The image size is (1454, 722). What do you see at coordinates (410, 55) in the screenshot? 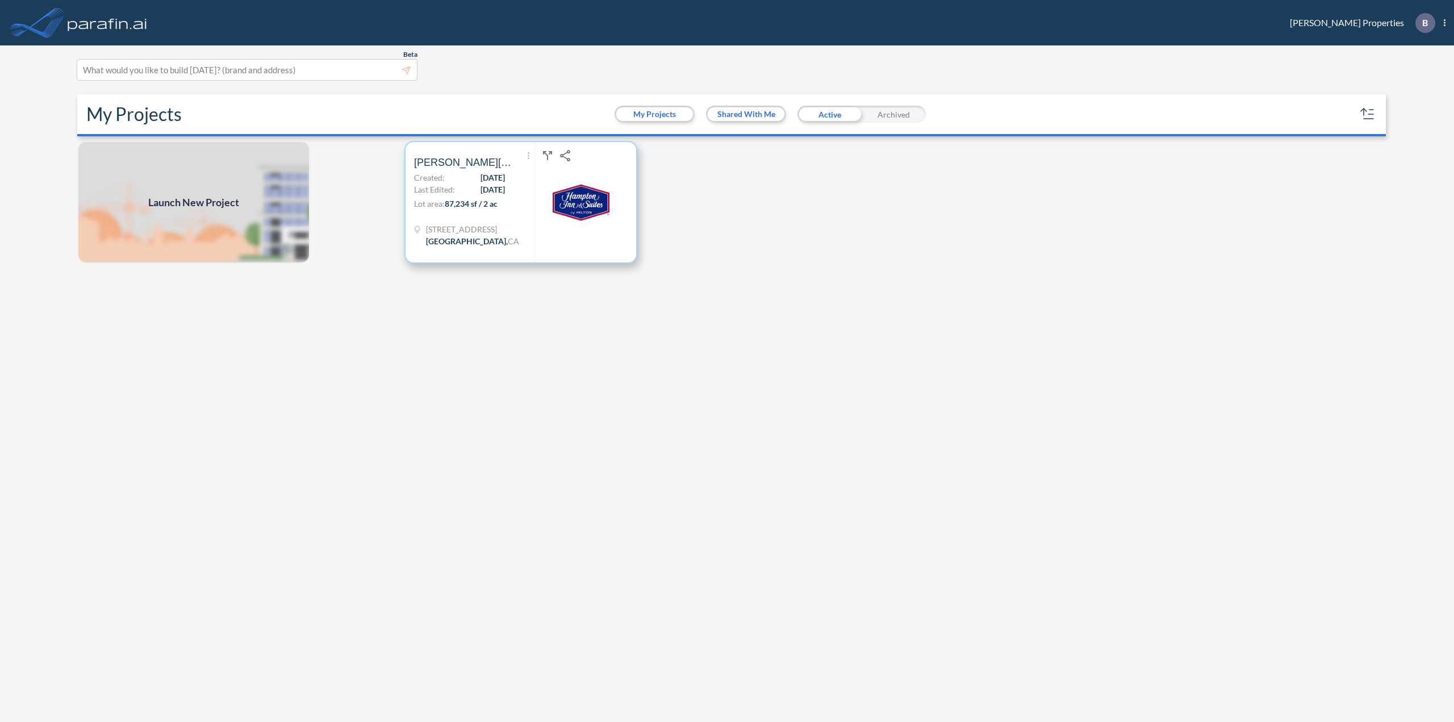
I see `span: Beta` at bounding box center [410, 55].